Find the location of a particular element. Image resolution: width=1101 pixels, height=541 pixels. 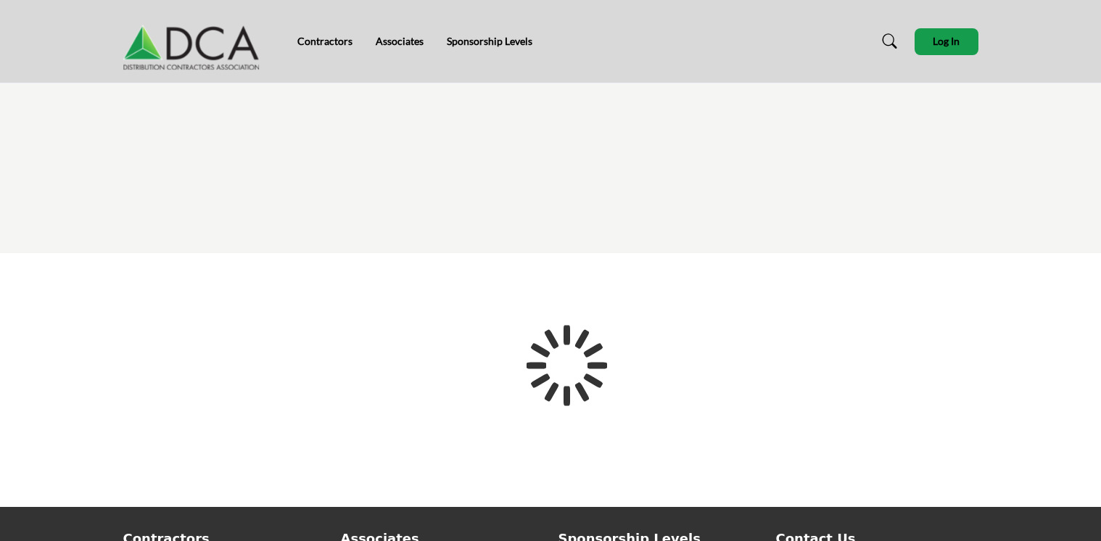

span: Log In is located at coordinates (946, 41).